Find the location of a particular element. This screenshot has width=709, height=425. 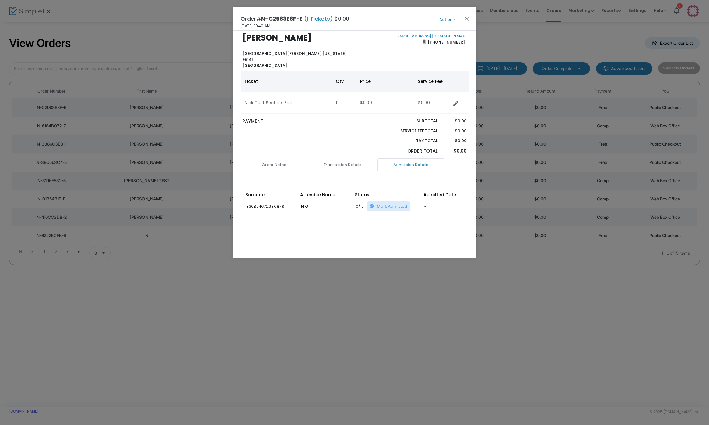

th: Status is located at coordinates (387, 191).